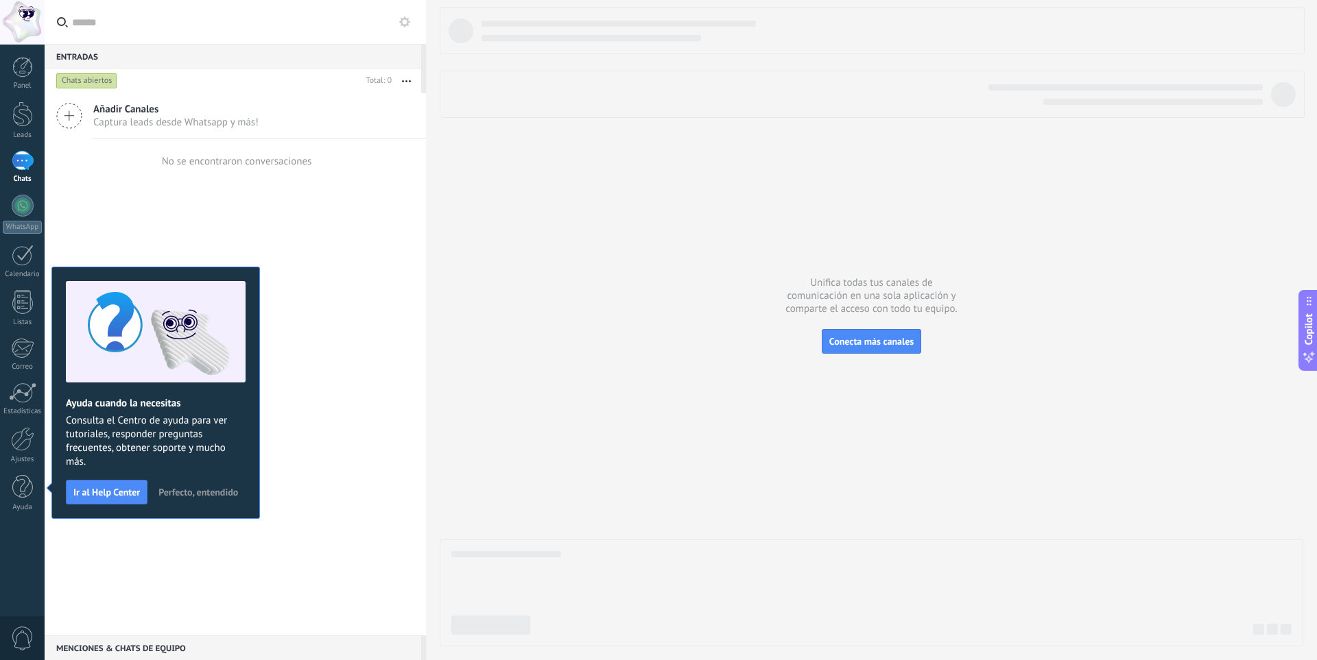 The height and width of the screenshot is (660, 1317). Describe the element at coordinates (22, 227) in the screenshot. I see `div: WhatsApp` at that location.